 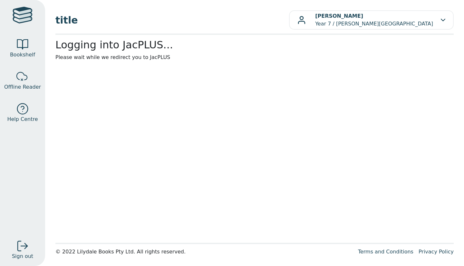 I want to click on h2: Logging into JacPLUS..., so click(x=254, y=45).